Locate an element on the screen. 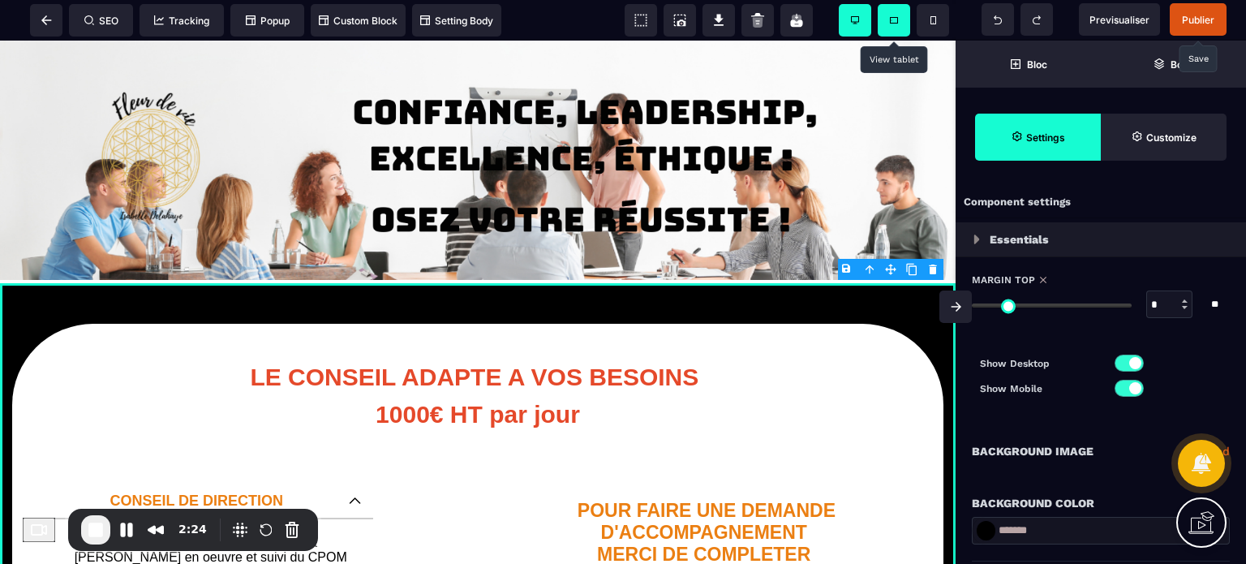 This screenshot has width=1246, height=564. strong: Customize is located at coordinates (1171, 137).